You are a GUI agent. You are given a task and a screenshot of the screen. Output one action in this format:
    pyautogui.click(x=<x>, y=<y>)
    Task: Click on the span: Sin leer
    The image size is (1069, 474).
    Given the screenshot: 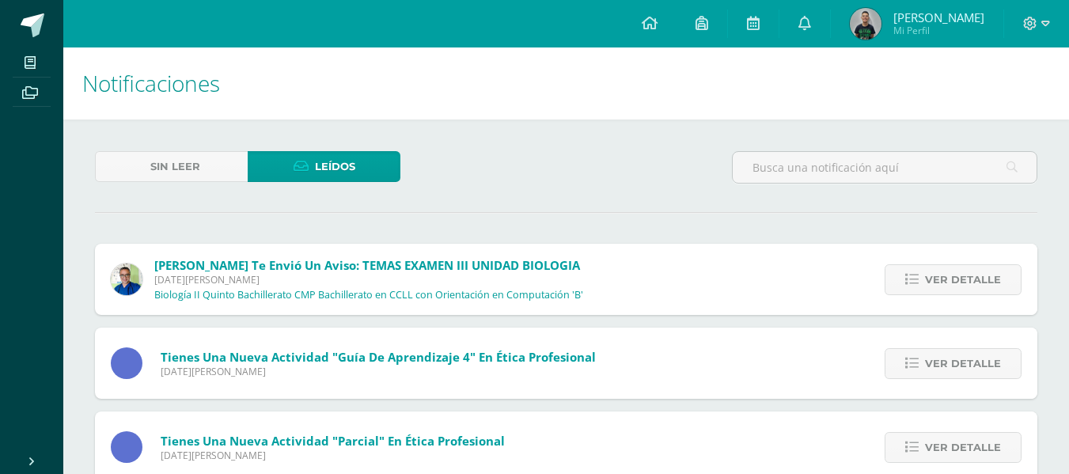 What is the action you would take?
    pyautogui.click(x=175, y=166)
    